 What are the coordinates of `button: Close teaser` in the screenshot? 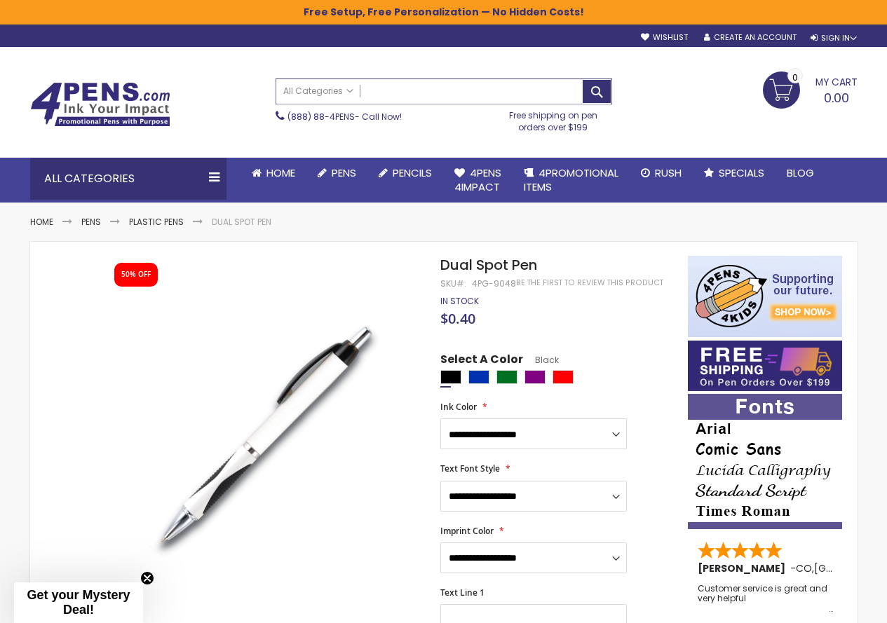 It's located at (147, 578).